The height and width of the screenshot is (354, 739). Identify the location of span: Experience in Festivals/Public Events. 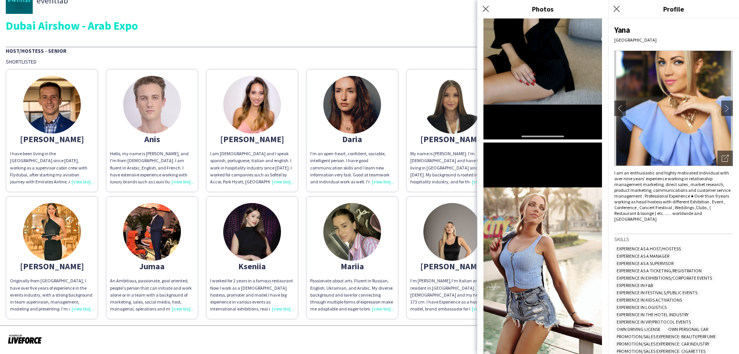
(657, 292).